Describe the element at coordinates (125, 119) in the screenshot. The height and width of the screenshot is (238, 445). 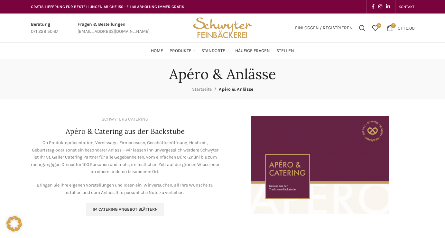
I see `div: SCHWYTERS CATERING` at that location.